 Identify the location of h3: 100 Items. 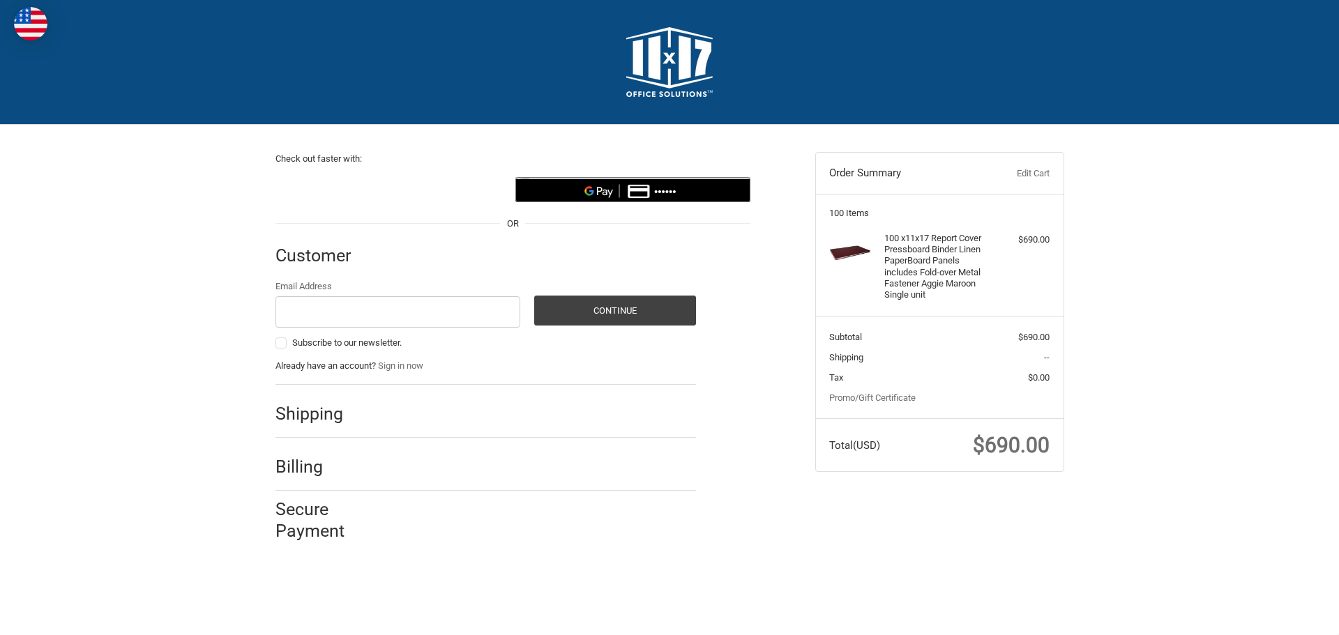
(940, 213).